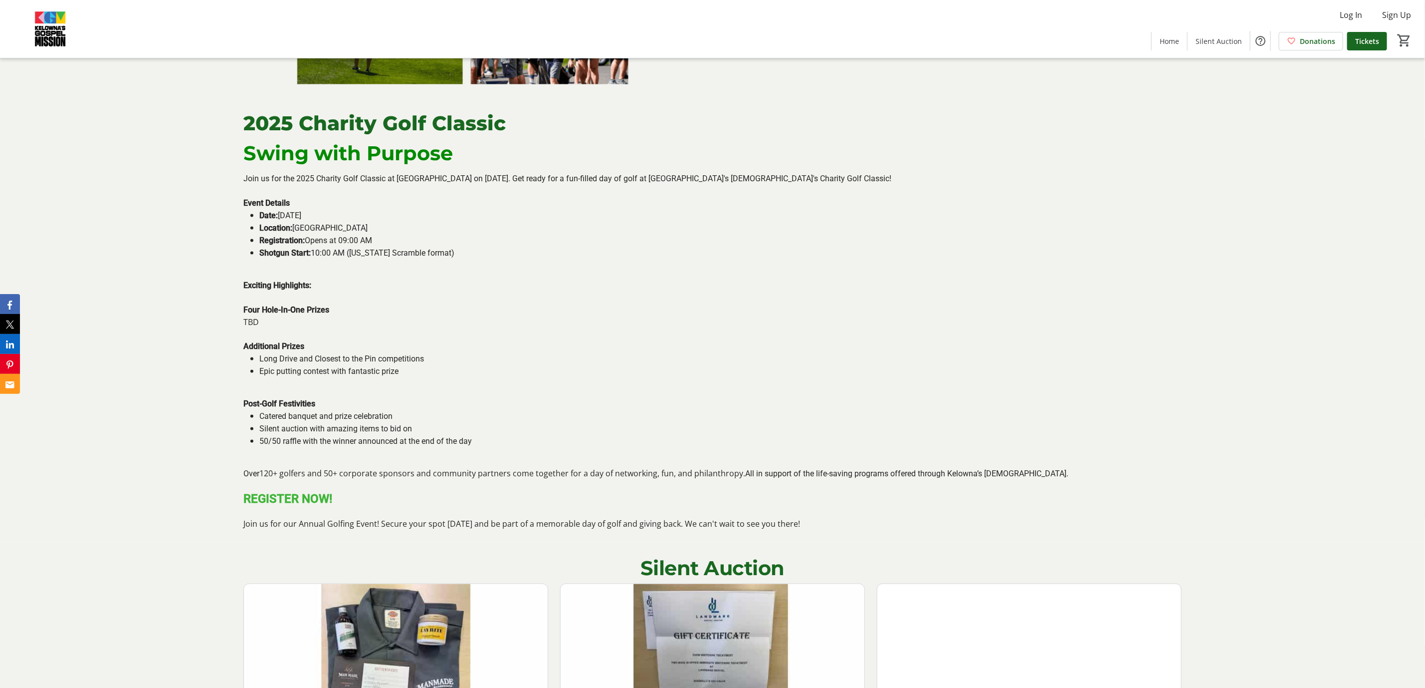 The image size is (1425, 688). What do you see at coordinates (326, 416) in the screenshot?
I see `span: Catered banquet and prize celebration` at bounding box center [326, 416].